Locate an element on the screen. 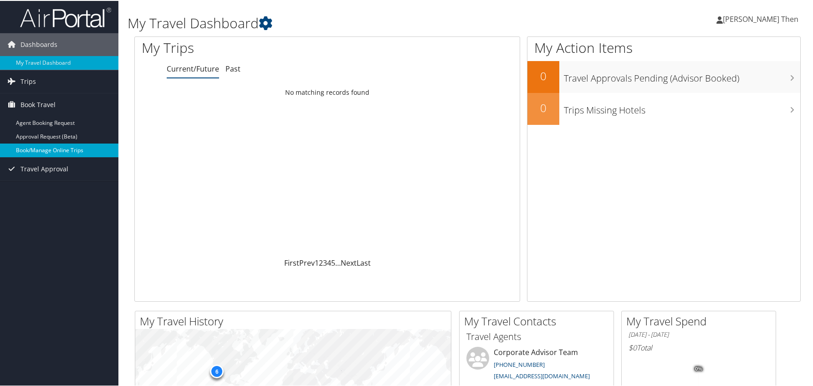  span: Dashboards is located at coordinates (39, 44).